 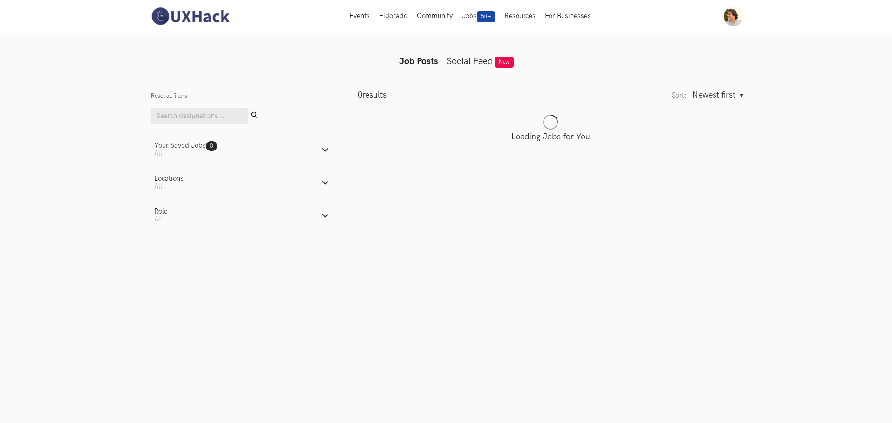 I want to click on p: Loading Jobs for You, so click(x=551, y=137).